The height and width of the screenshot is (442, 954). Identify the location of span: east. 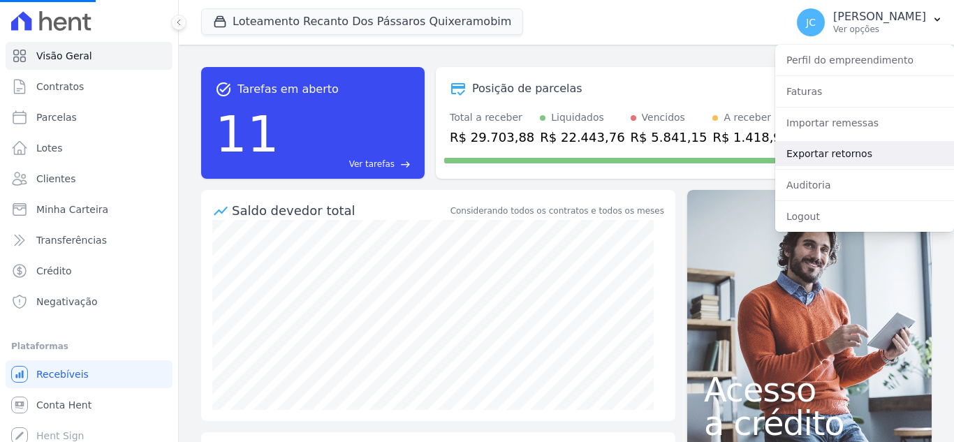
(405, 164).